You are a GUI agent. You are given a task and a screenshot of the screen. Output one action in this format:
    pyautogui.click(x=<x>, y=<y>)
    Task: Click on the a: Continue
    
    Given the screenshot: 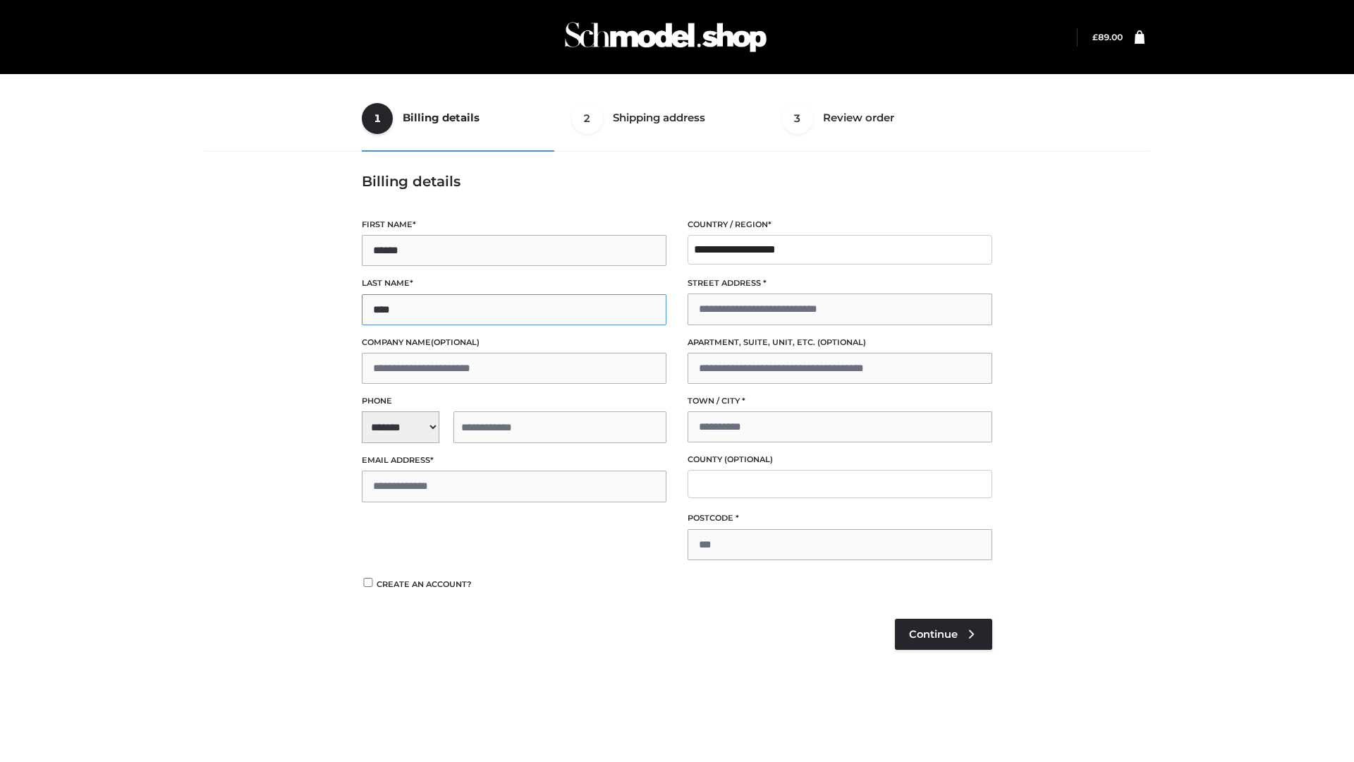 What is the action you would take?
    pyautogui.click(x=944, y=634)
    